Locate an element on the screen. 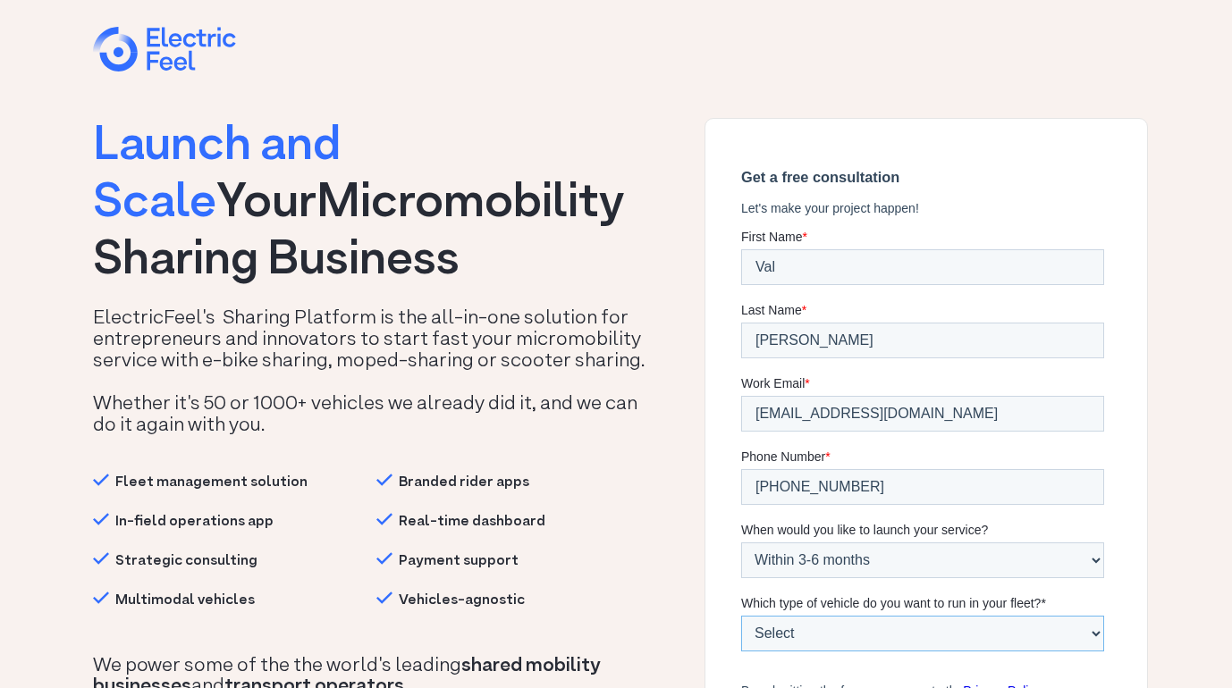 The width and height of the screenshot is (1232, 688). span: Your is located at coordinates (266, 204).